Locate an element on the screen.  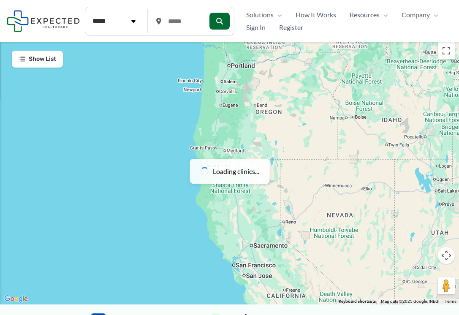
button: Toggle fullscreen view is located at coordinates (447, 51).